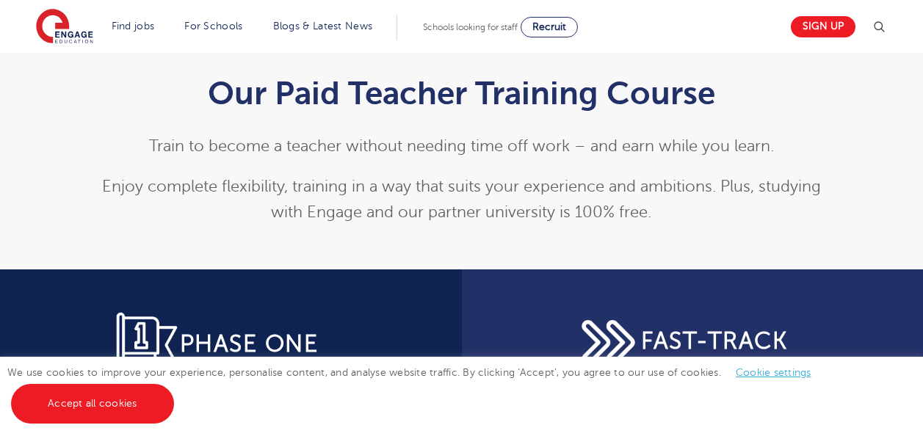 This screenshot has width=923, height=436. Describe the element at coordinates (549, 27) in the screenshot. I see `a: Recruit` at that location.